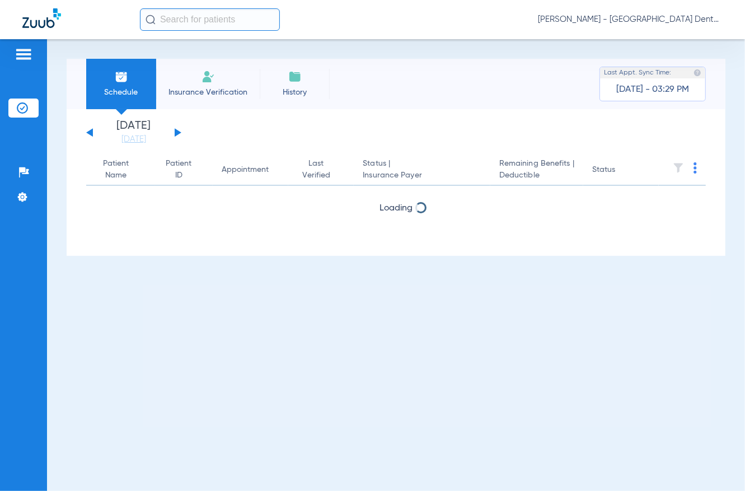  Describe the element at coordinates (698, 73) in the screenshot. I see `img: last sync help info` at that location.